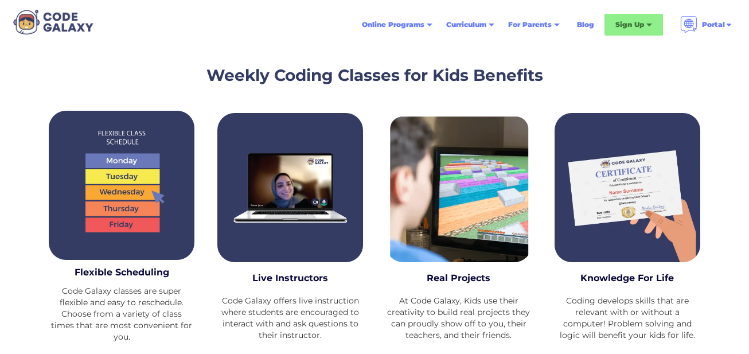 This screenshot has height=354, width=749. Describe the element at coordinates (290, 318) in the screenshot. I see `div: Code Galaxy offers live instruction where students are encouraged to interact with and ask questi...` at that location.